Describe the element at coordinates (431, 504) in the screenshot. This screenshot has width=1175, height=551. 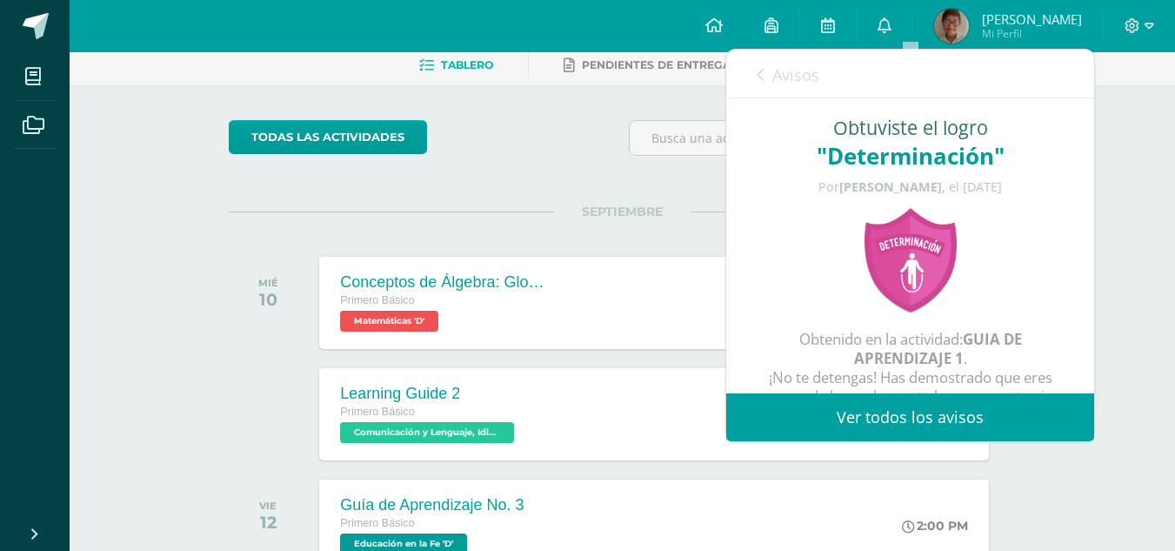
I see `div: Guía de Aprendizaje No. 3` at that location.